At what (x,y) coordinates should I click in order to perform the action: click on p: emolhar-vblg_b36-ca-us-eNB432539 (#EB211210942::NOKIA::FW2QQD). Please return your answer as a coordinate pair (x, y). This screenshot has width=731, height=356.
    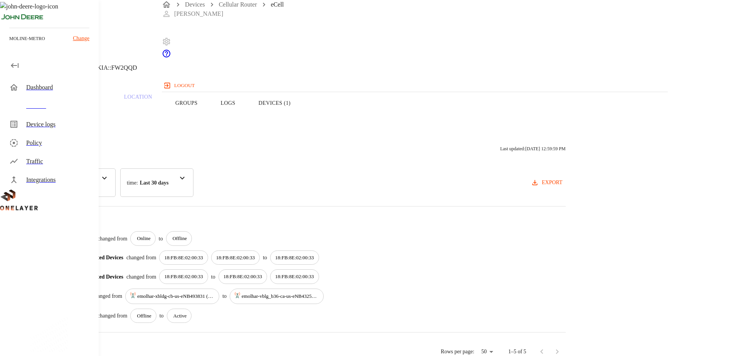
    Looking at the image, I should click on (280, 296).